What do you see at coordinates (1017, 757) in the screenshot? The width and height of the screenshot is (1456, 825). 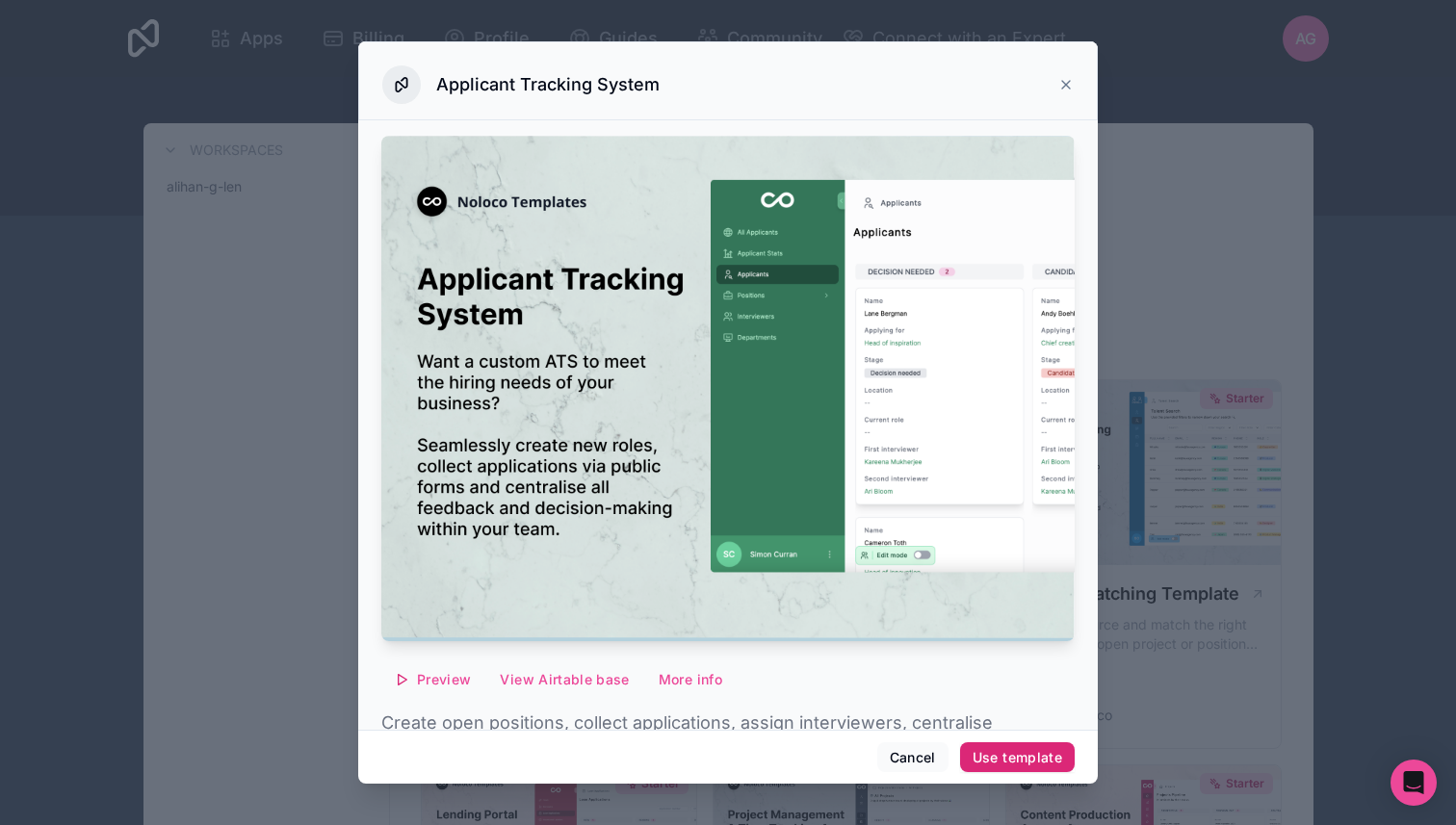 I see `div: Use template` at bounding box center [1017, 757].